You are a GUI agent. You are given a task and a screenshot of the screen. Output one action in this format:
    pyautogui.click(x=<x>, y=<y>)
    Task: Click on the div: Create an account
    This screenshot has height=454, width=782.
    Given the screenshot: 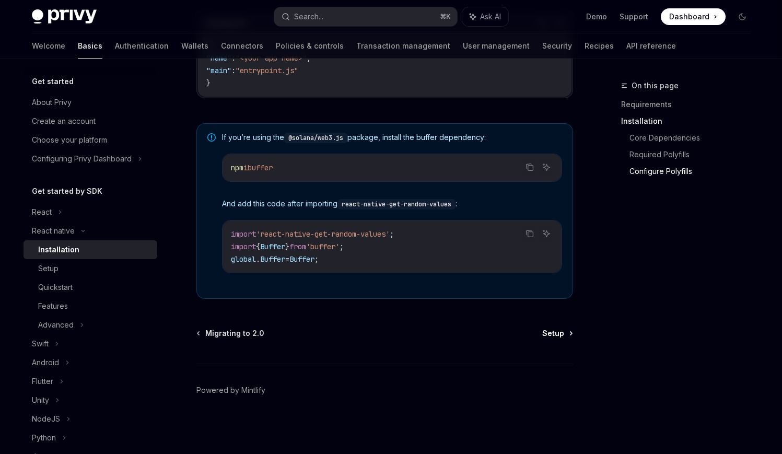 What is the action you would take?
    pyautogui.click(x=64, y=121)
    